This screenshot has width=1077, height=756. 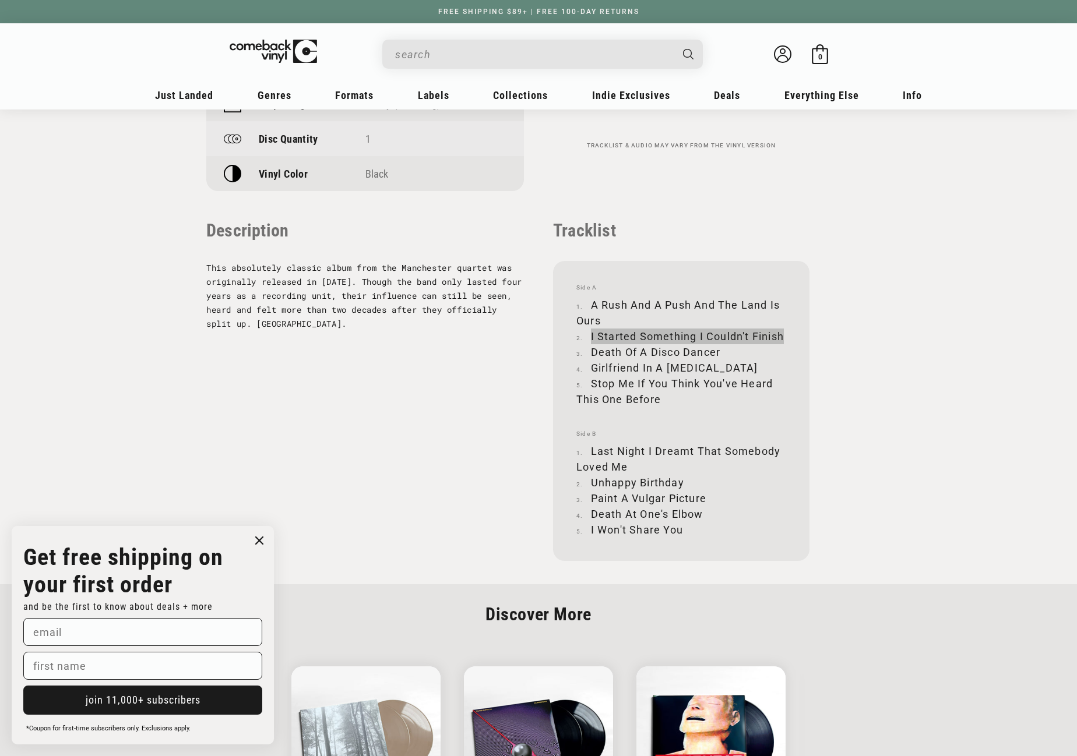 I want to click on button: join 11,000+ subscribers, so click(x=143, y=700).